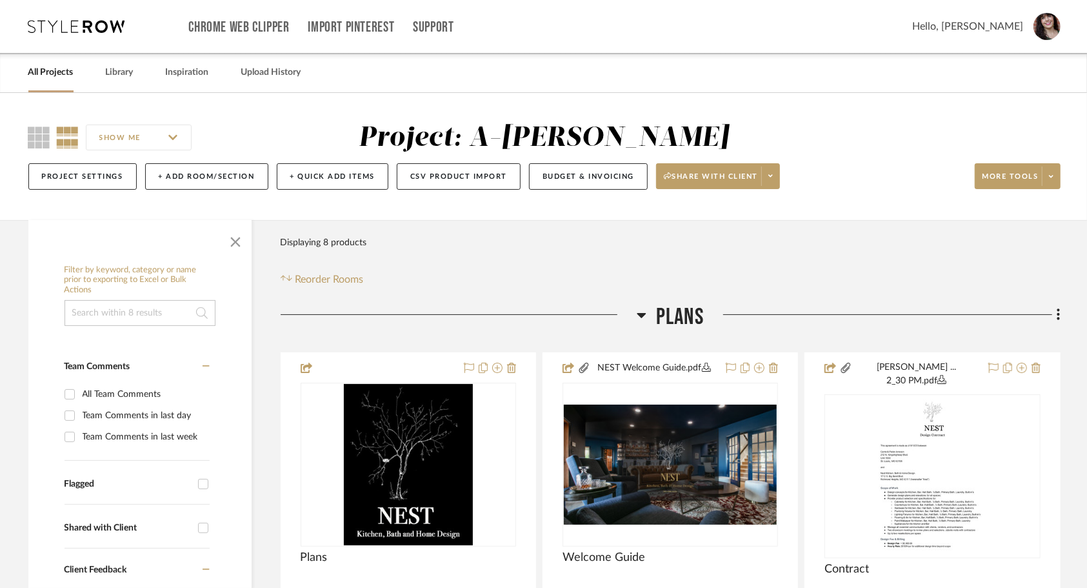 This screenshot has width=1087, height=588. What do you see at coordinates (95, 570) in the screenshot?
I see `span: Client Feedback` at bounding box center [95, 570].